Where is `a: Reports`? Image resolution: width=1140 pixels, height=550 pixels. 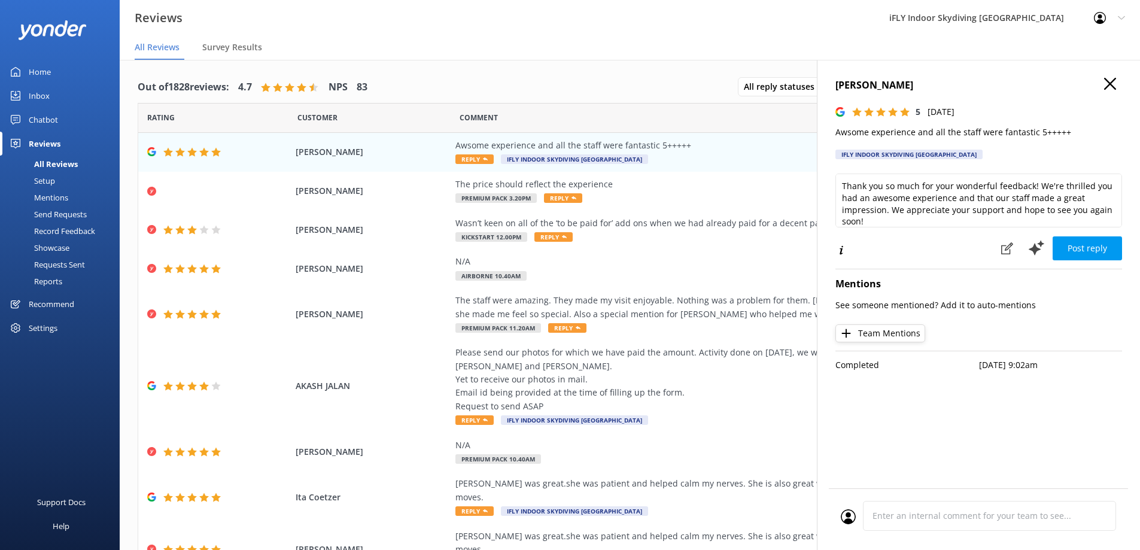 a: Reports is located at coordinates (63, 281).